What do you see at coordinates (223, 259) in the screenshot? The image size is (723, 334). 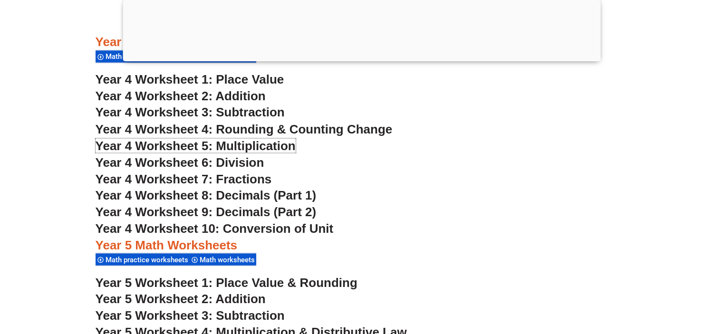 I see `div: Math worksheets` at bounding box center [223, 259].